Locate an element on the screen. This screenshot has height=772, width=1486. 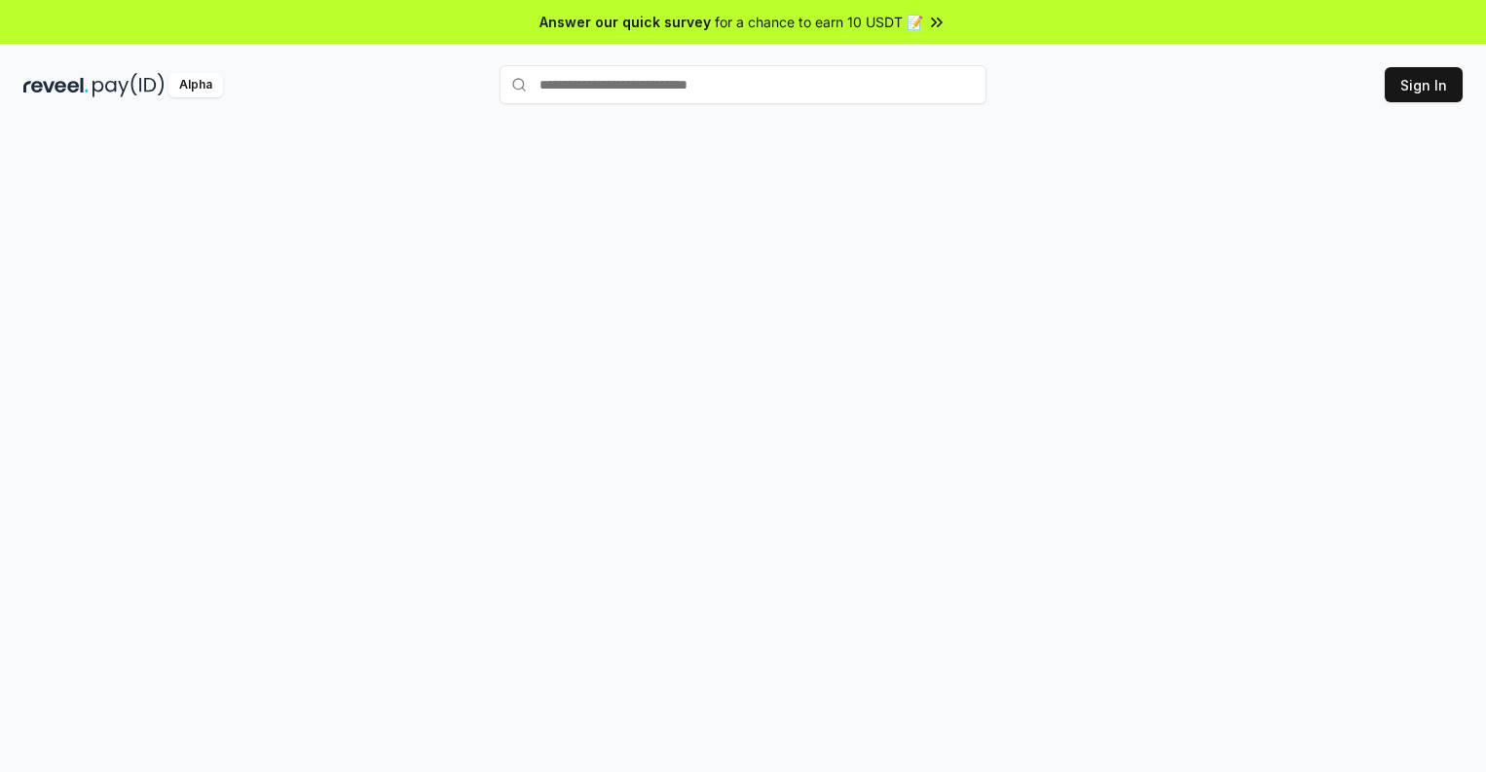
img: reveel_dark is located at coordinates (56, 85).